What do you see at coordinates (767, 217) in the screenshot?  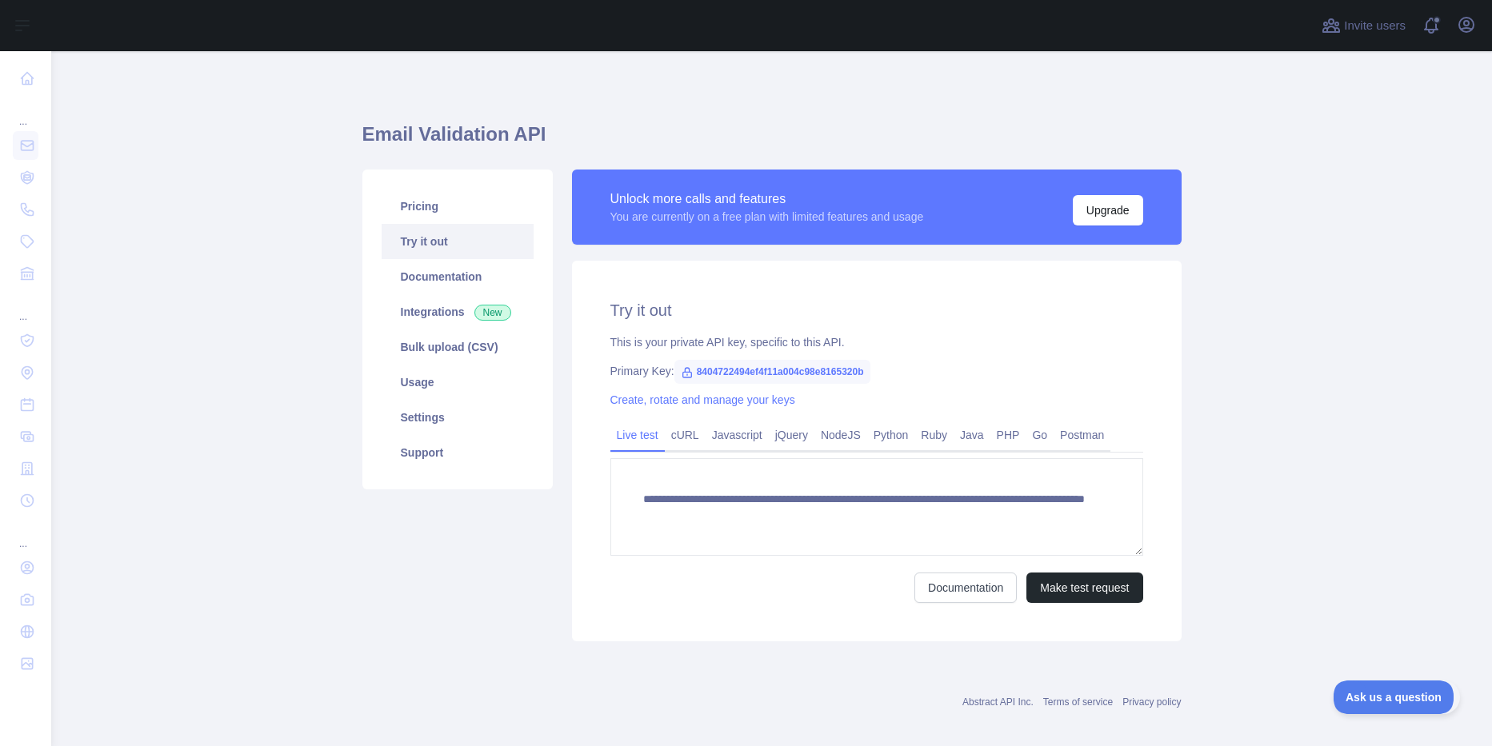 I see `div: You are currently on a free plan with limited features and usage` at bounding box center [767, 217].